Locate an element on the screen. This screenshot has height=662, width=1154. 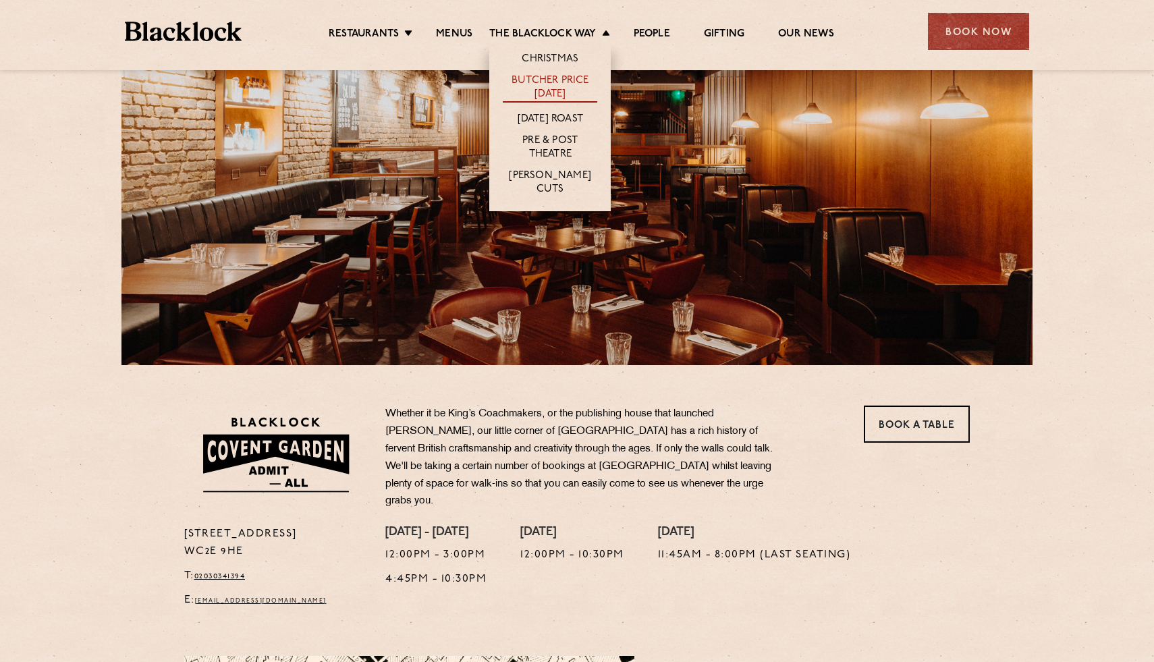
a: Restaurants is located at coordinates (364, 35).